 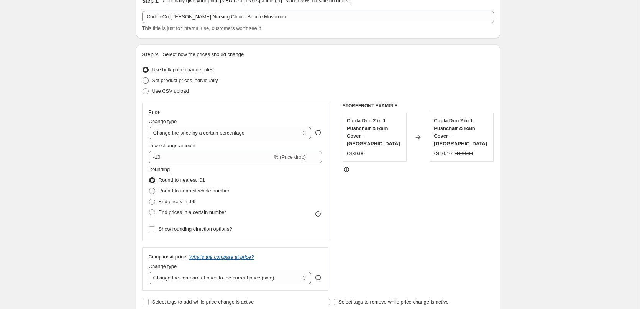 I want to click on i: What's the compare at price?, so click(x=221, y=257).